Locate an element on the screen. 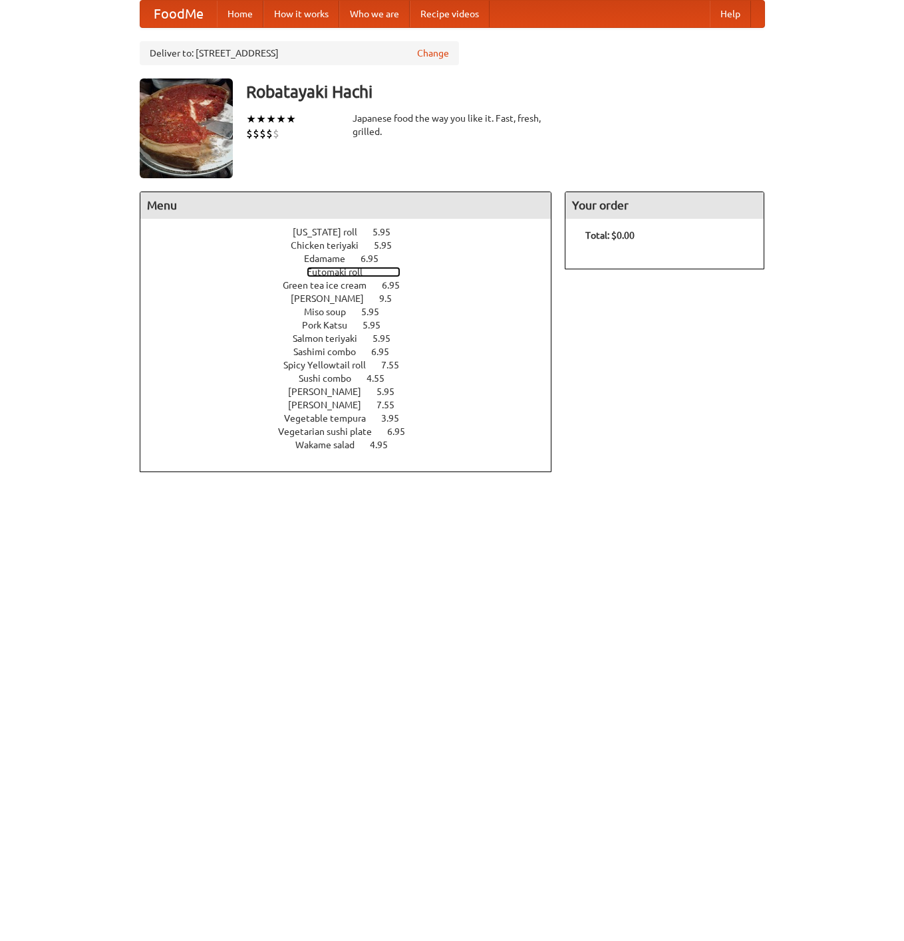 The image size is (904, 941). a: Wakame salad 4.95 is located at coordinates (354, 445).